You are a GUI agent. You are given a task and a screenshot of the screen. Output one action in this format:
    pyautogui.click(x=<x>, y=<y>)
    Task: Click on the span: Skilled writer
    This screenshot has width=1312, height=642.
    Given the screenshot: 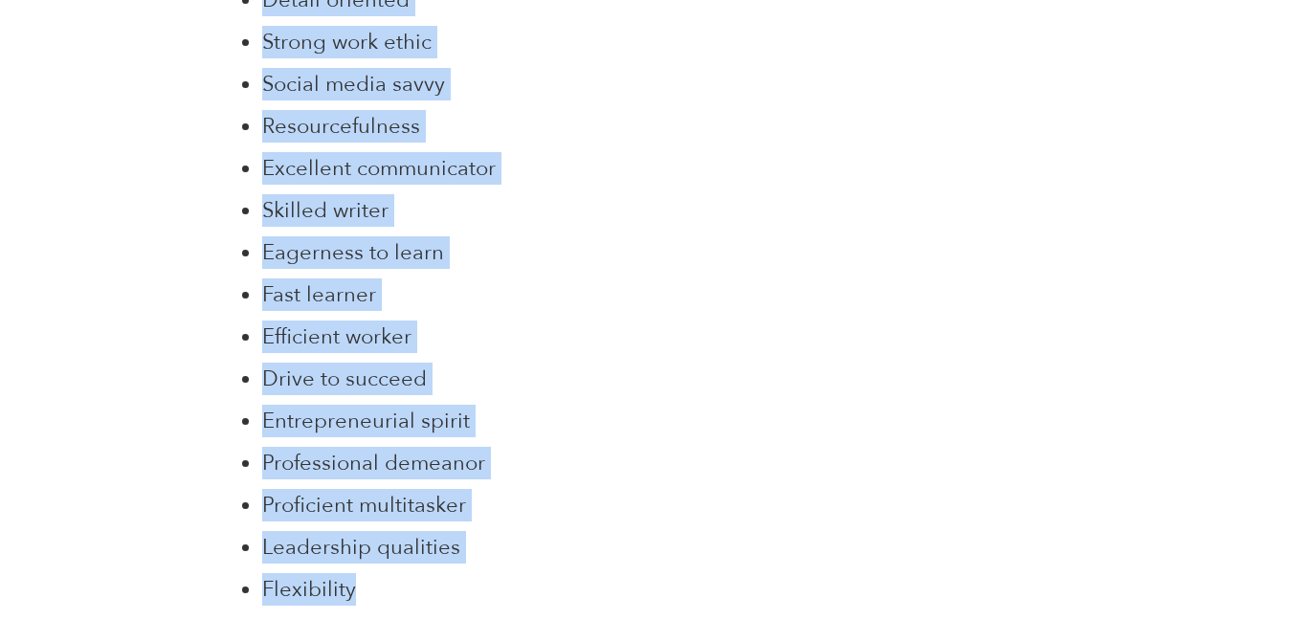 What is the action you would take?
    pyautogui.click(x=325, y=211)
    